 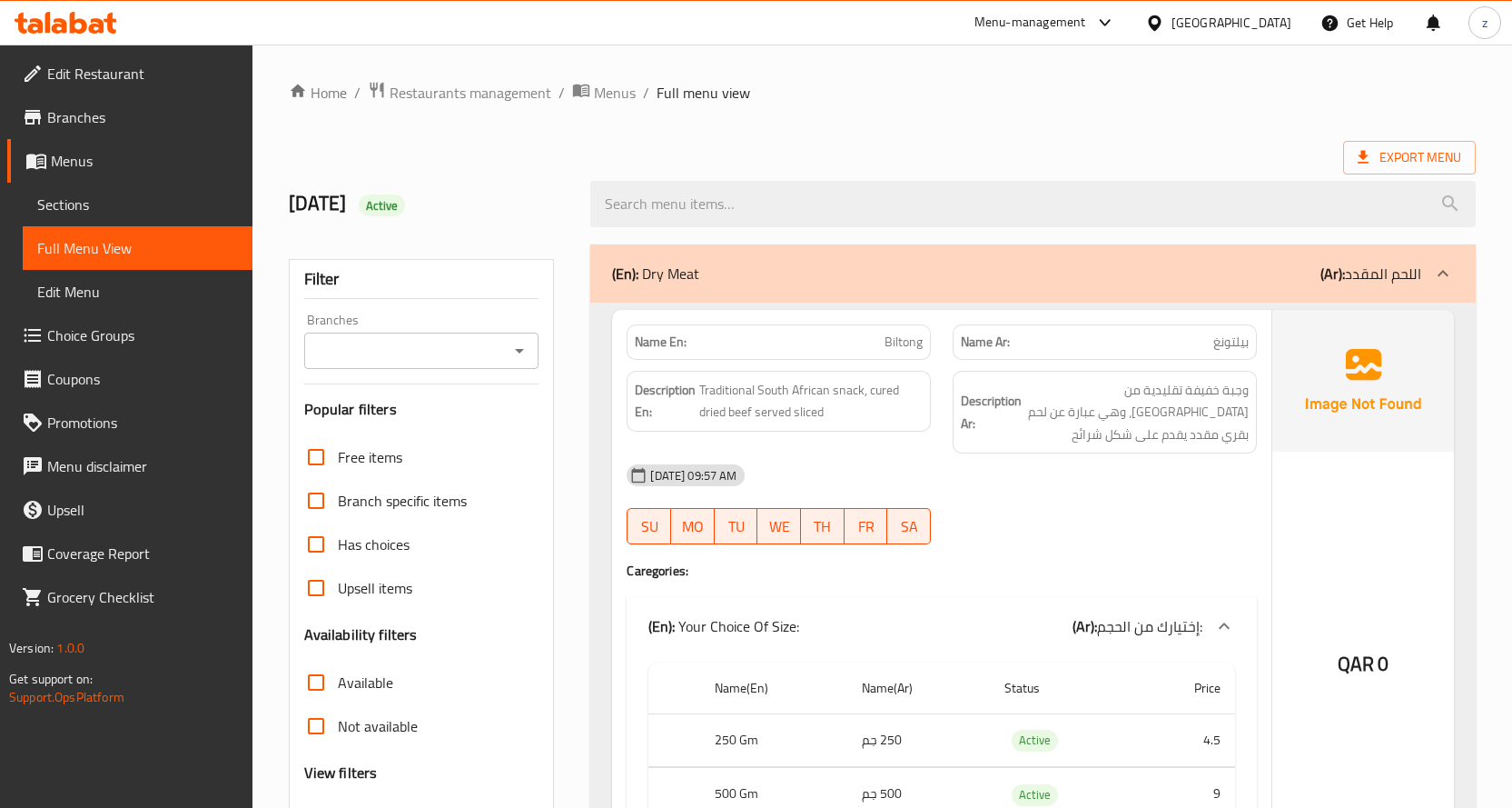 What do you see at coordinates (823, 526) in the screenshot?
I see `button: TH` at bounding box center [823, 526].